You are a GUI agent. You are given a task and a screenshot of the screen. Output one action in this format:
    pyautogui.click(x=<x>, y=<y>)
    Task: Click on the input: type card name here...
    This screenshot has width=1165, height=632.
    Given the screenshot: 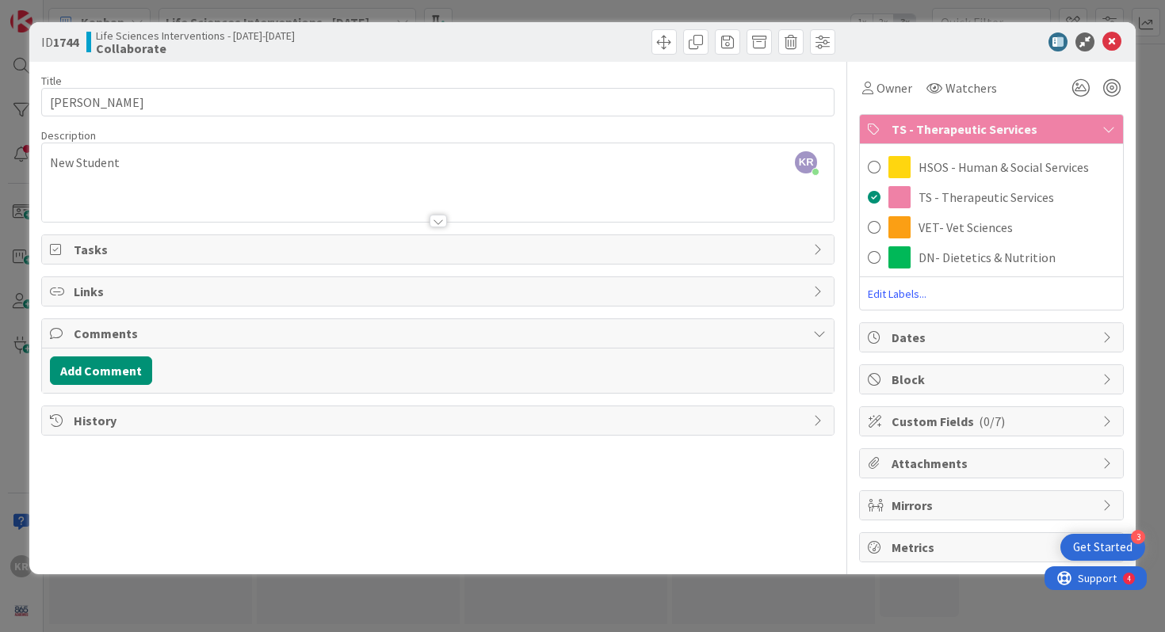 What is the action you would take?
    pyautogui.click(x=438, y=102)
    